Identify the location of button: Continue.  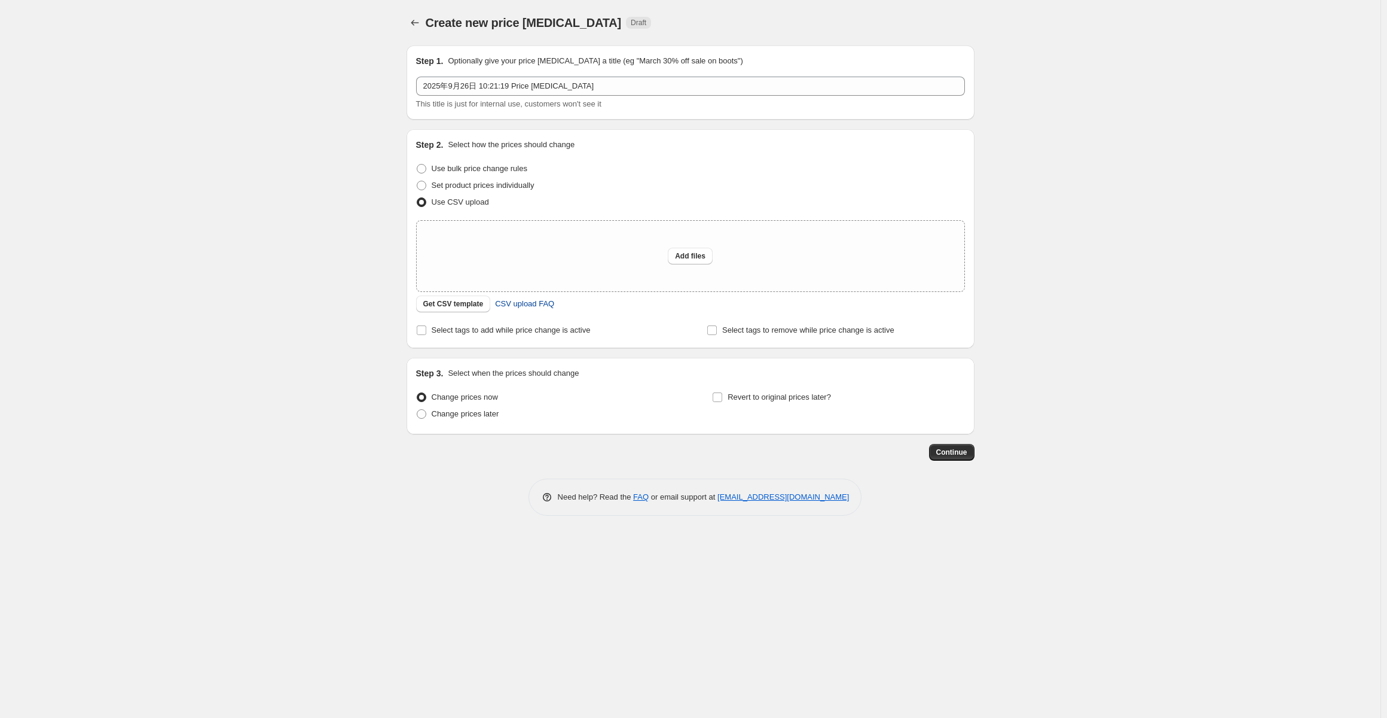
(952, 452).